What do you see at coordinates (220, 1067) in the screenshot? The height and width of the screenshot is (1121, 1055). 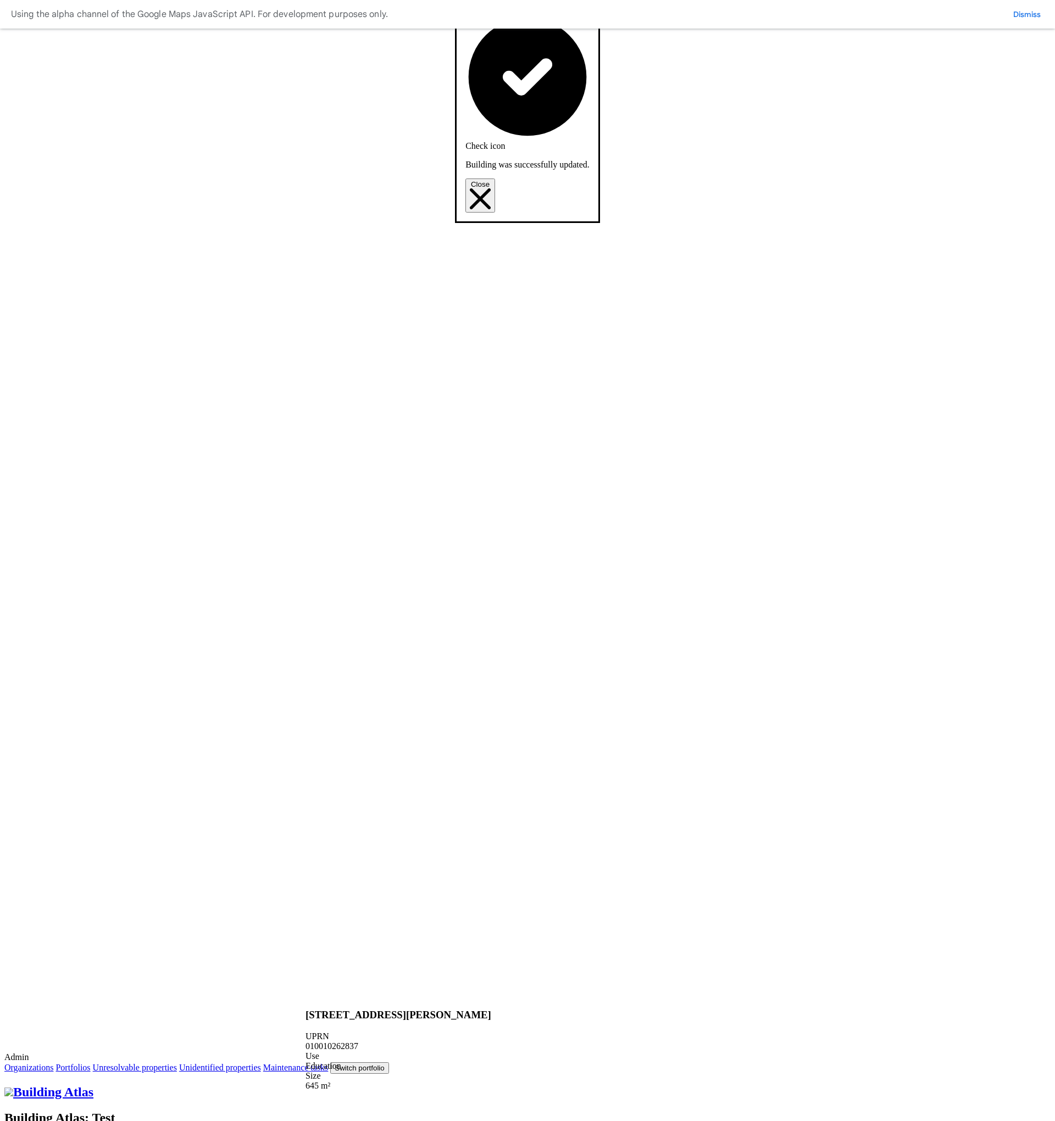 I see `a: Unidentified properties` at bounding box center [220, 1067].